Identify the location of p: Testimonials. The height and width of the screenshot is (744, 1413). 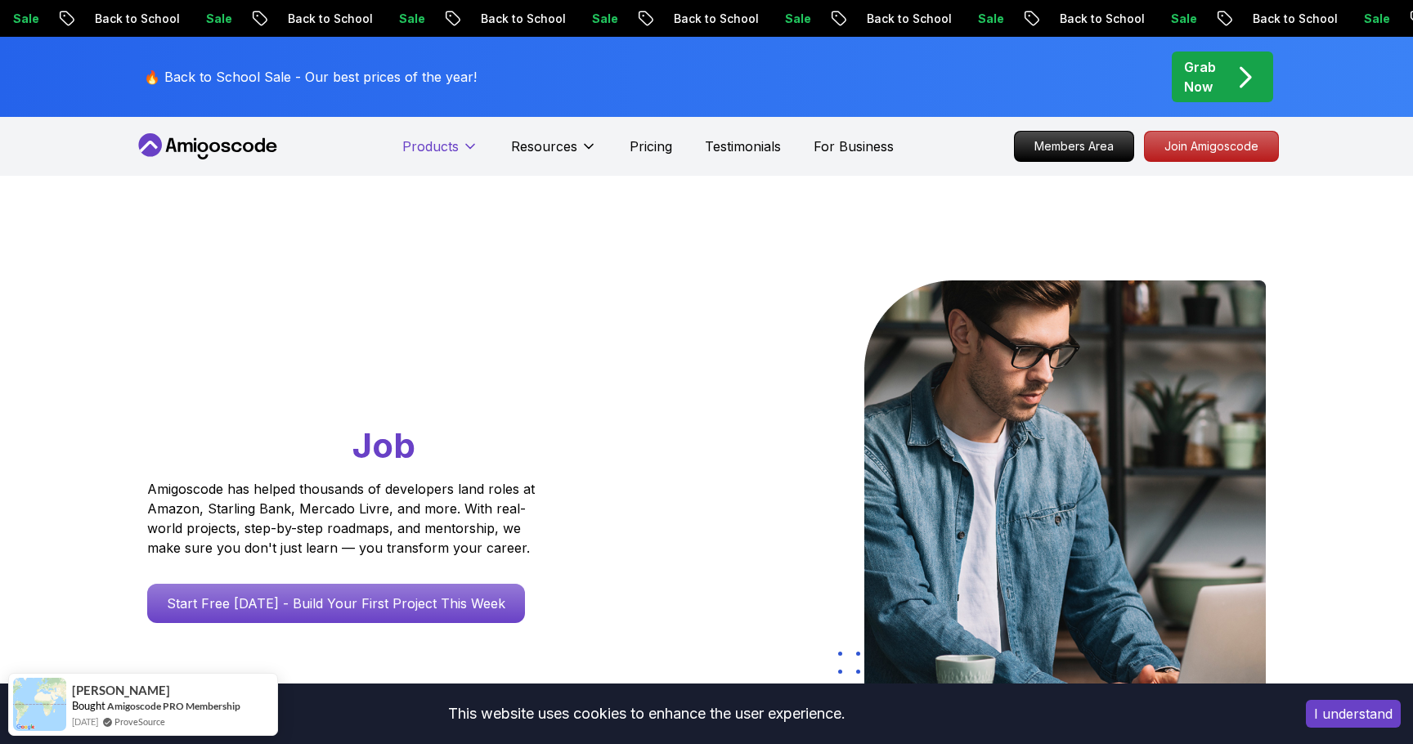
(743, 146).